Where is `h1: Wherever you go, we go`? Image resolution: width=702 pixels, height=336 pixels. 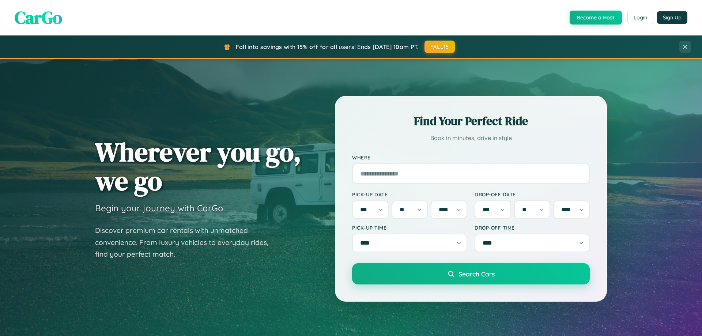
h1: Wherever you go, we go is located at coordinates (198, 166).